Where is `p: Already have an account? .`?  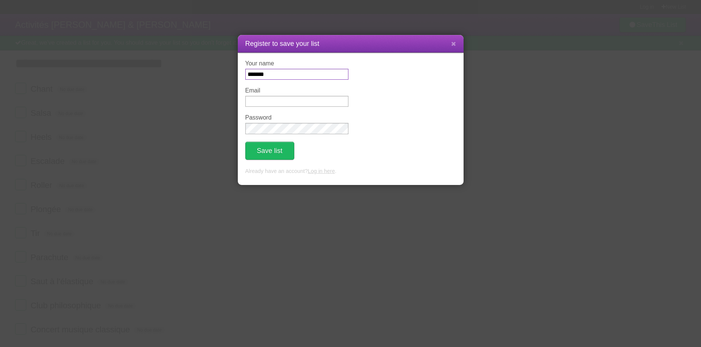
p: Already have an account? . is located at coordinates (350, 171).